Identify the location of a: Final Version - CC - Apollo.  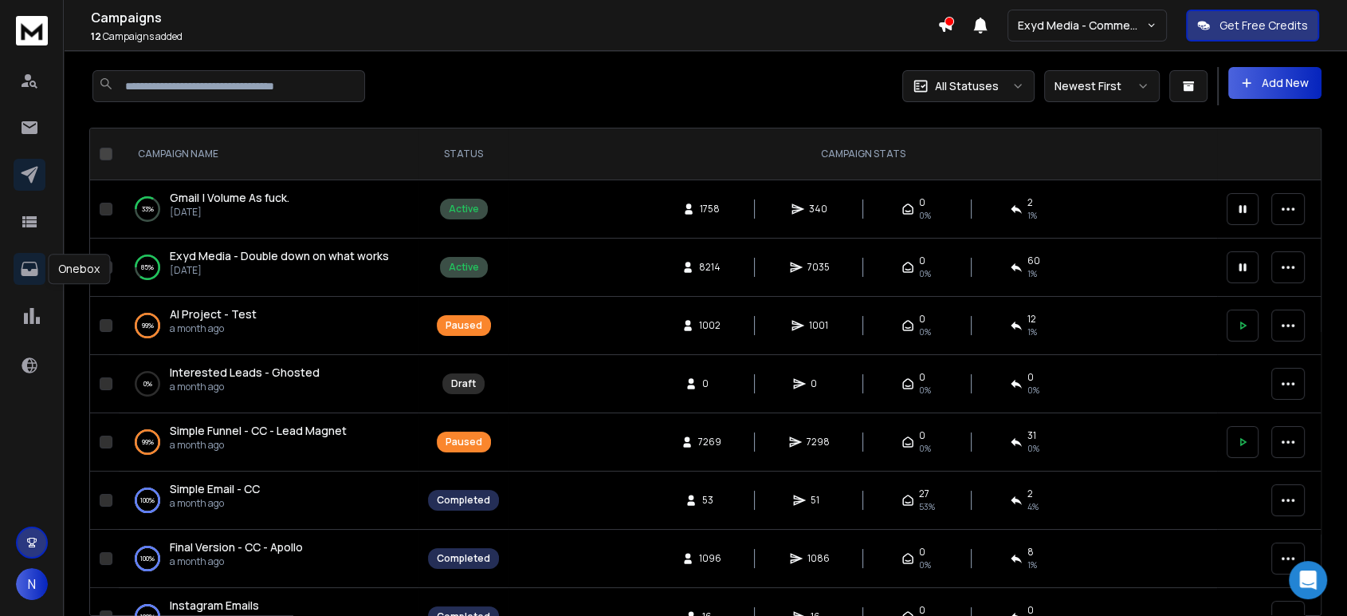
(236, 547).